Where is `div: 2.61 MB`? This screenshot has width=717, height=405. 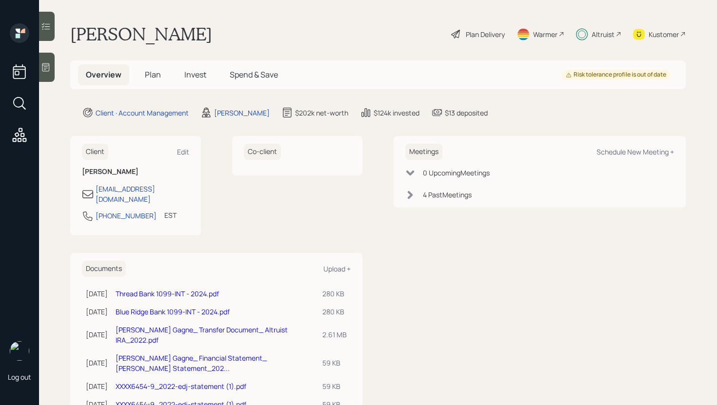 div: 2.61 MB is located at coordinates (335, 335).